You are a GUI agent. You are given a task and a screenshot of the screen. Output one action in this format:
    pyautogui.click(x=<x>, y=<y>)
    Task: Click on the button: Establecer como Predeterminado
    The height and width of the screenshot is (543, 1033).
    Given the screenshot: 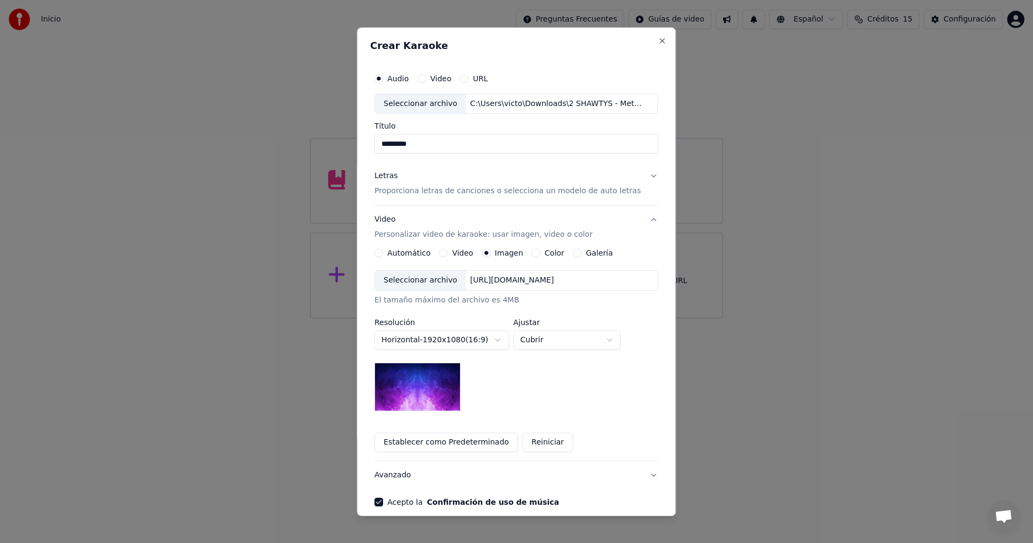 What is the action you would take?
    pyautogui.click(x=446, y=442)
    